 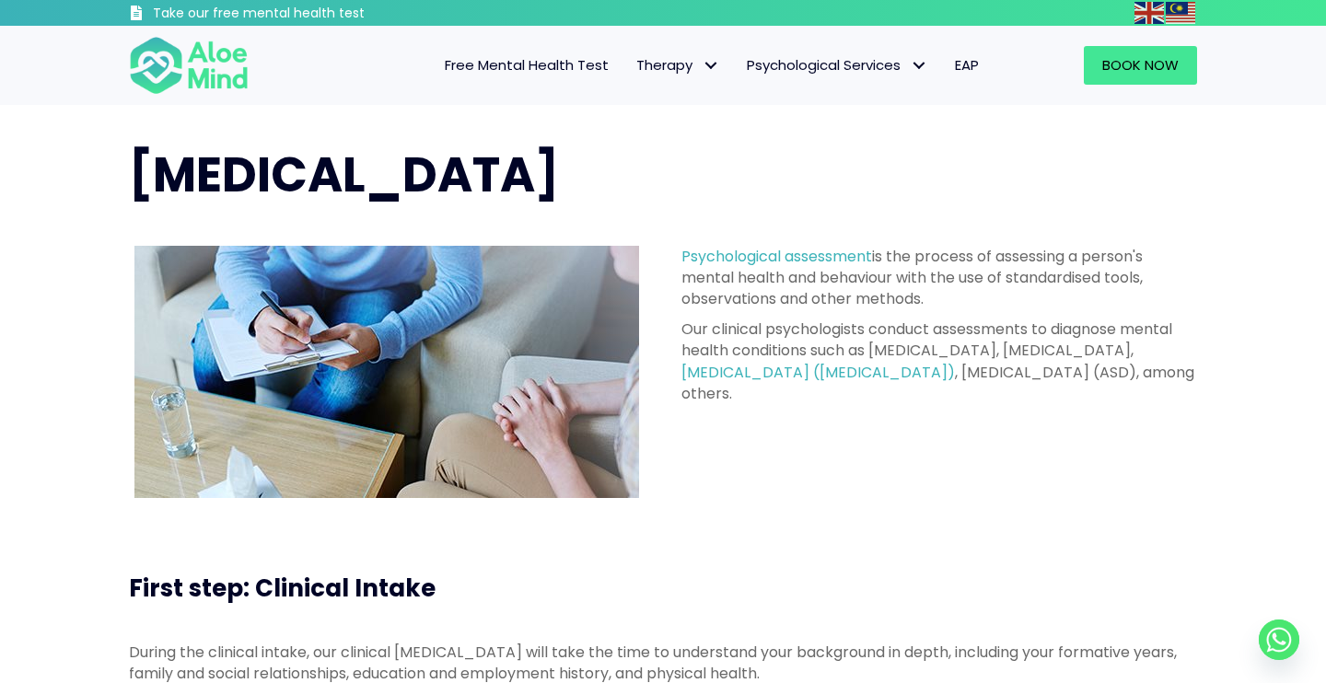 What do you see at coordinates (678, 65) in the screenshot?
I see `a: TherapyTherapy: submenu` at bounding box center [678, 65].